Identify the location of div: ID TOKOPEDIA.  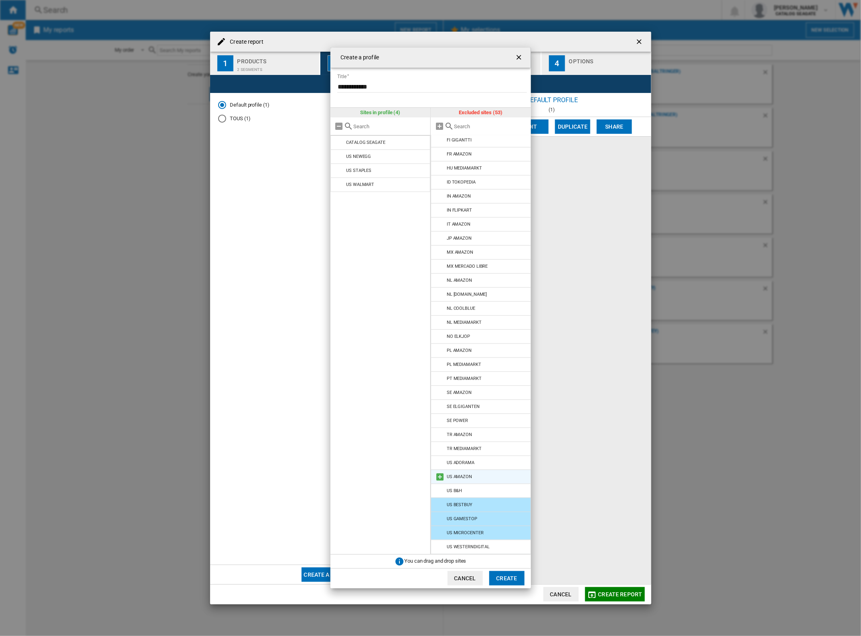
(461, 182).